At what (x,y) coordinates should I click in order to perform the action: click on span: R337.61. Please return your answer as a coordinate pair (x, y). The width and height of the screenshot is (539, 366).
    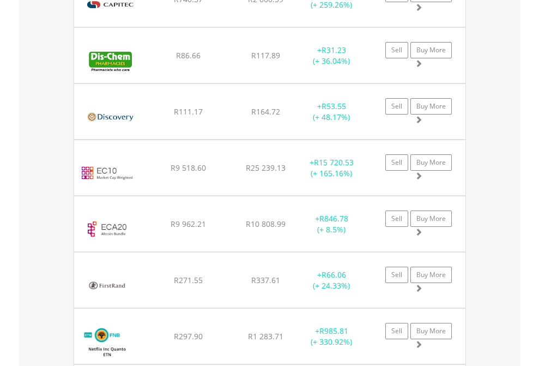
    Looking at the image, I should click on (266, 280).